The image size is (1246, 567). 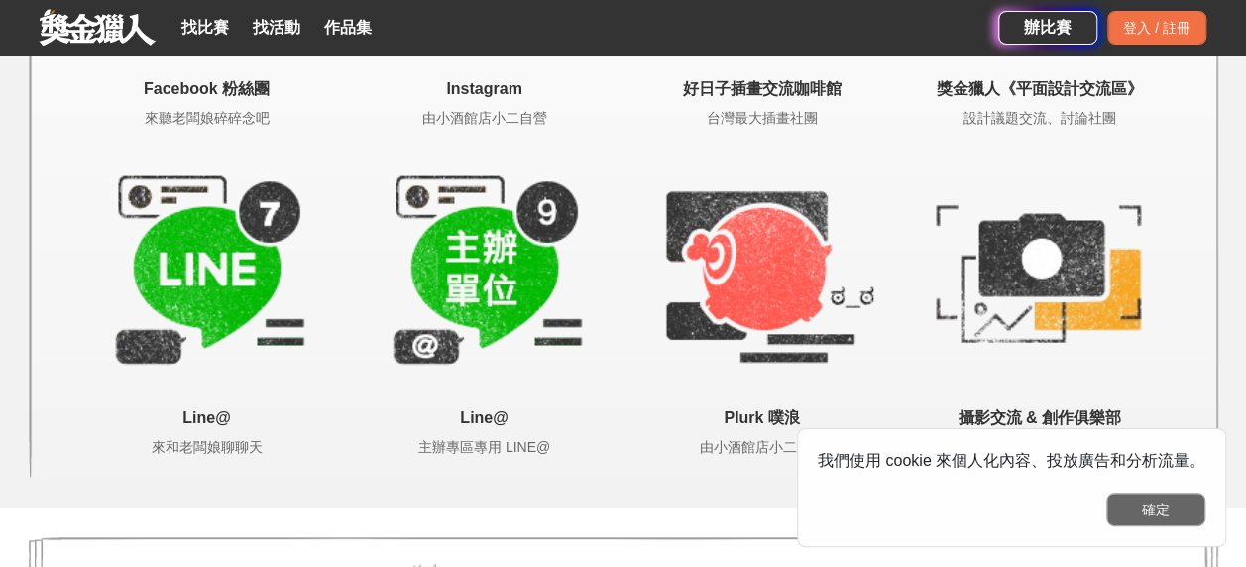 What do you see at coordinates (762, 89) in the screenshot?
I see `span: 好日子插畫交流咖啡館` at bounding box center [762, 89].